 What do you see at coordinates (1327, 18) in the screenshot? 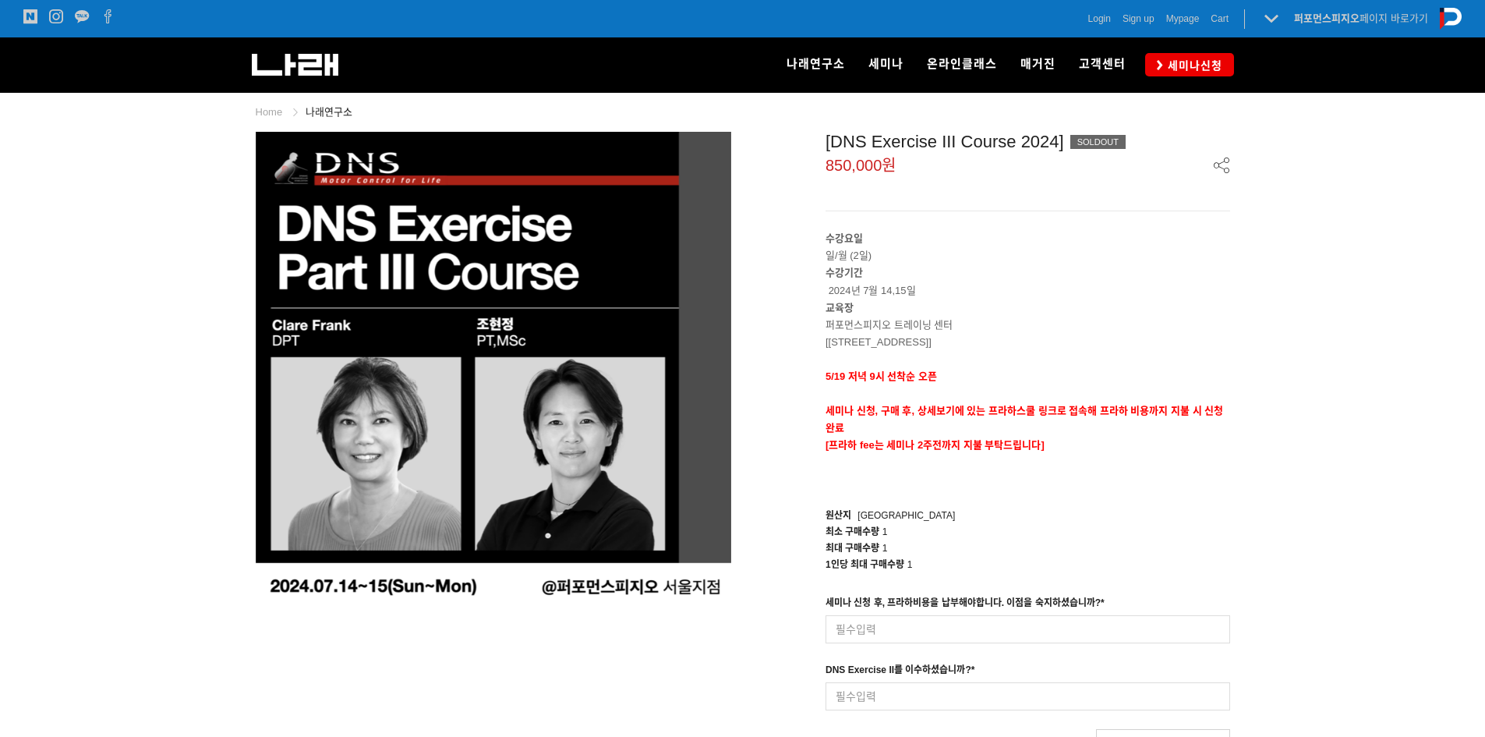
I see `strong: 퍼포먼스피지오` at bounding box center [1327, 18].